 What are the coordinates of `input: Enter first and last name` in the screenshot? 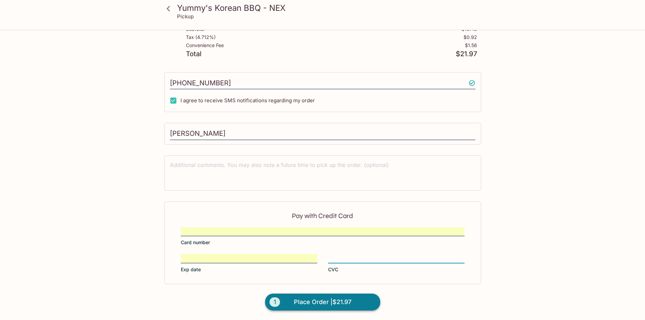 It's located at (323, 134).